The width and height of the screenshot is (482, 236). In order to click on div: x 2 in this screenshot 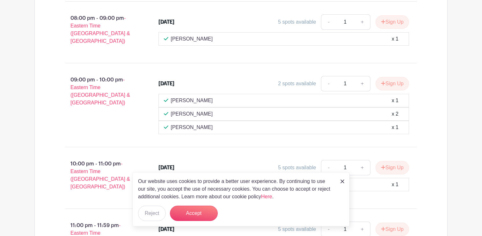, I will do `click(395, 114)`.